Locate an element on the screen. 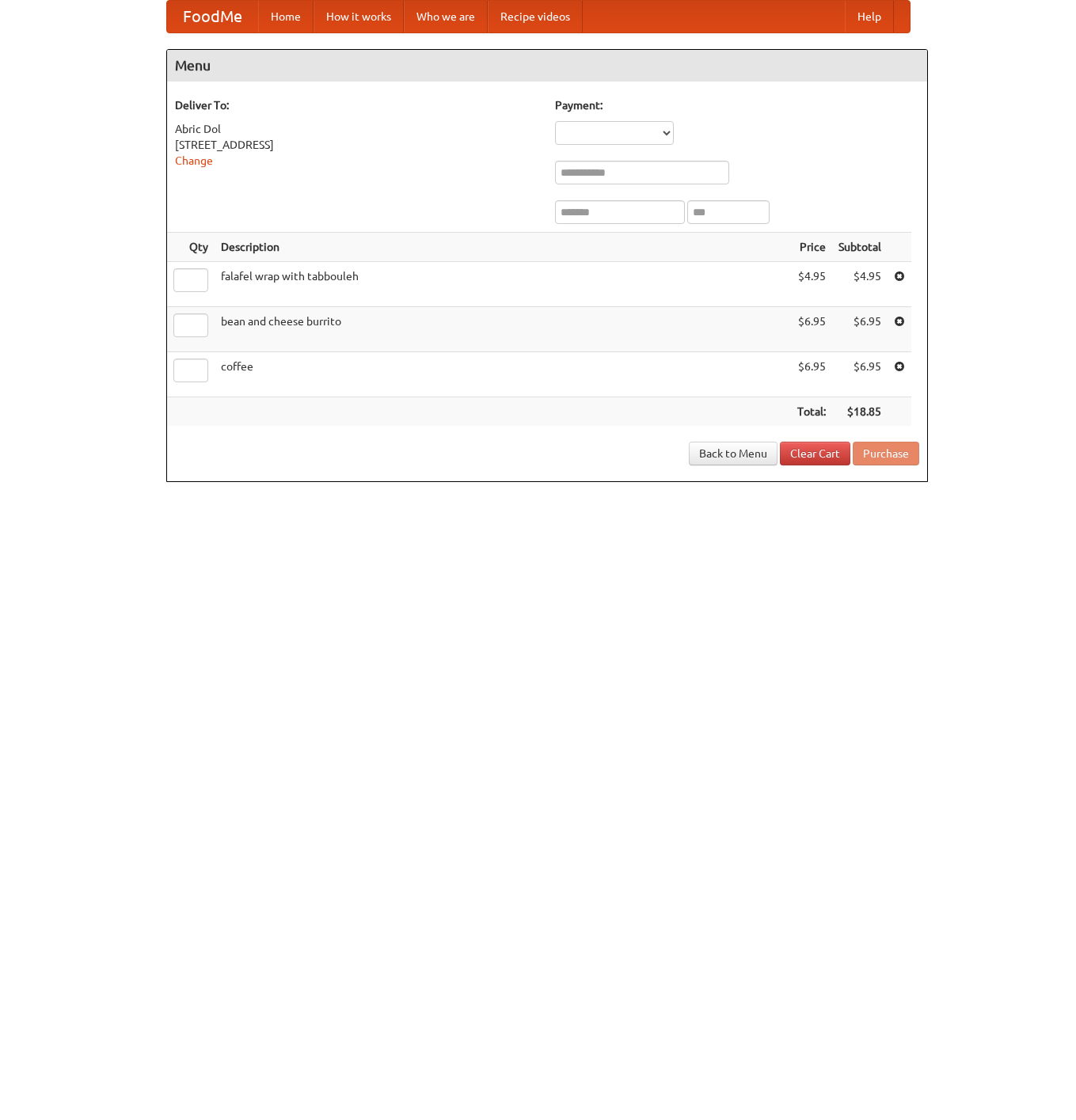 This screenshot has width=1076, height=1120. a: Clear Cart is located at coordinates (814, 453).